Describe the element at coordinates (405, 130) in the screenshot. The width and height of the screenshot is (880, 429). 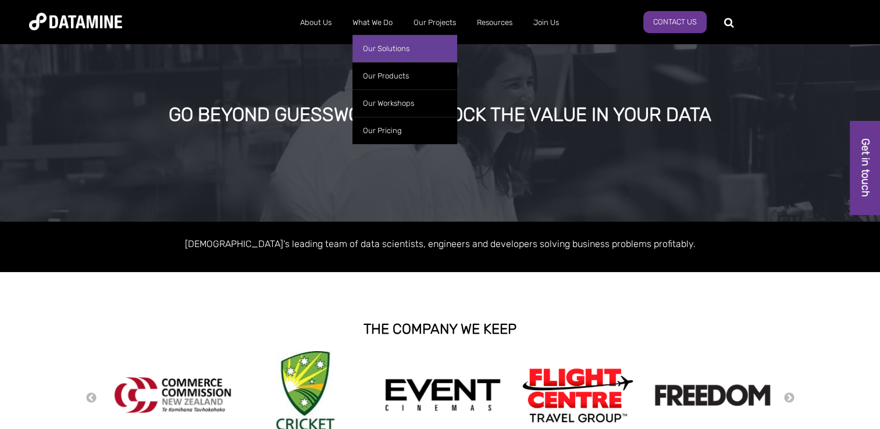
I see `a: Our Pricing` at that location.